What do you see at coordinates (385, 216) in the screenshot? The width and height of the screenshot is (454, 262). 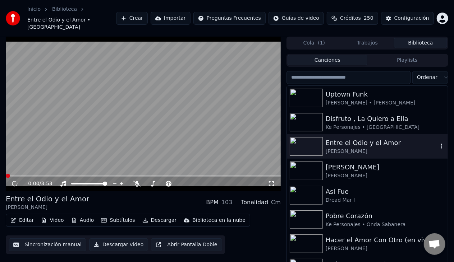 I see `div: Pobre Corazón` at bounding box center [385, 216].